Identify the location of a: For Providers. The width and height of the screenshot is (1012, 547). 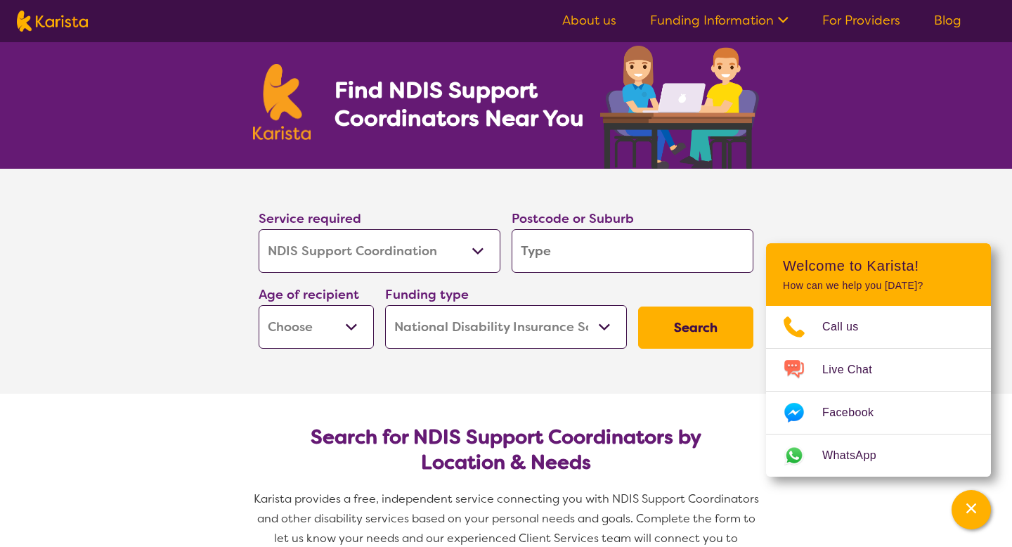
(861, 20).